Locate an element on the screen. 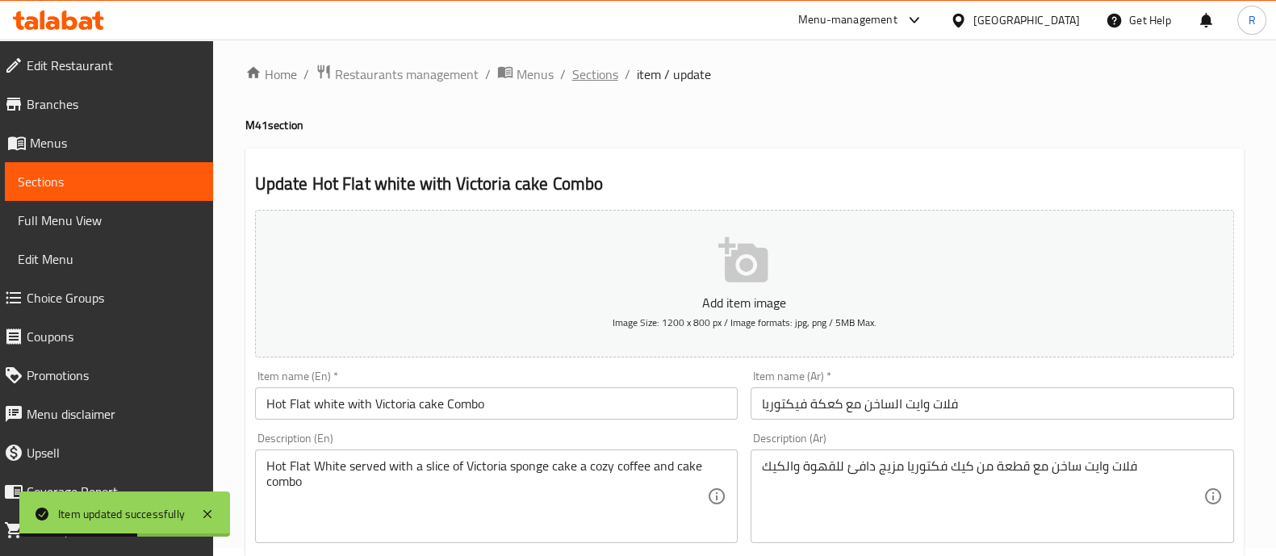  span: Upsell is located at coordinates (113, 453).